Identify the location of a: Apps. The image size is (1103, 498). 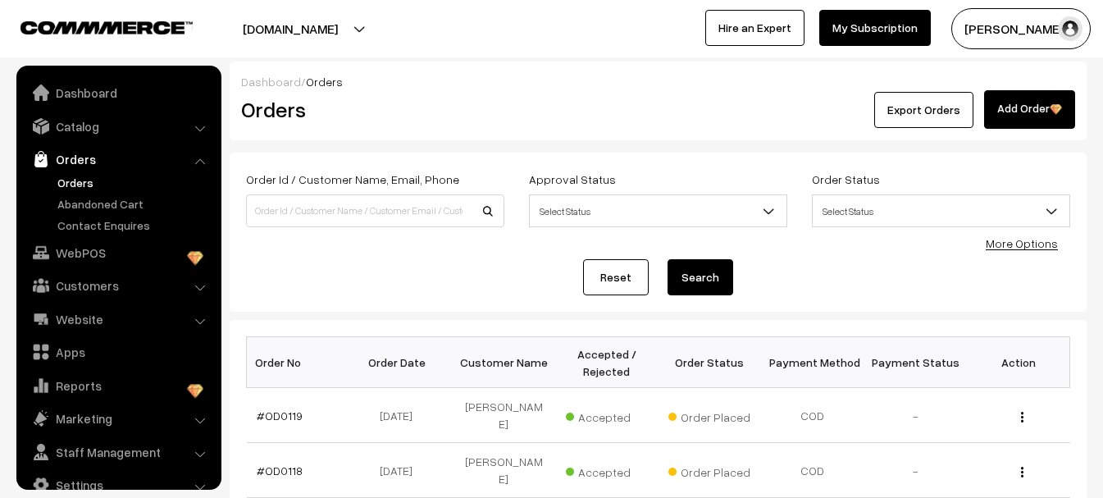
(118, 352).